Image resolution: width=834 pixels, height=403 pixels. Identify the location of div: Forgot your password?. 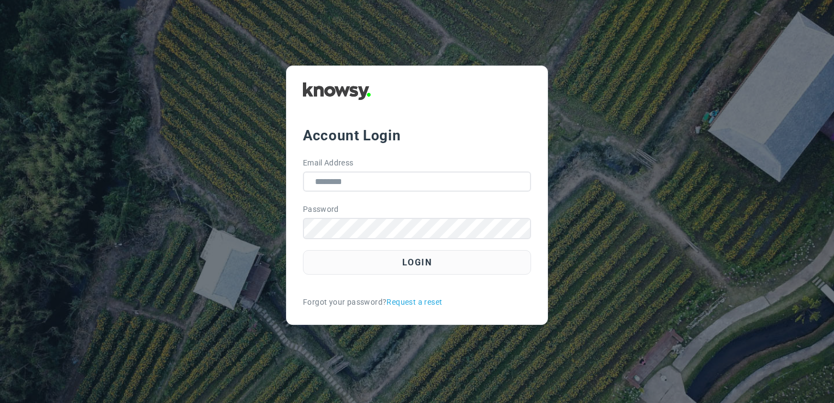
(417, 302).